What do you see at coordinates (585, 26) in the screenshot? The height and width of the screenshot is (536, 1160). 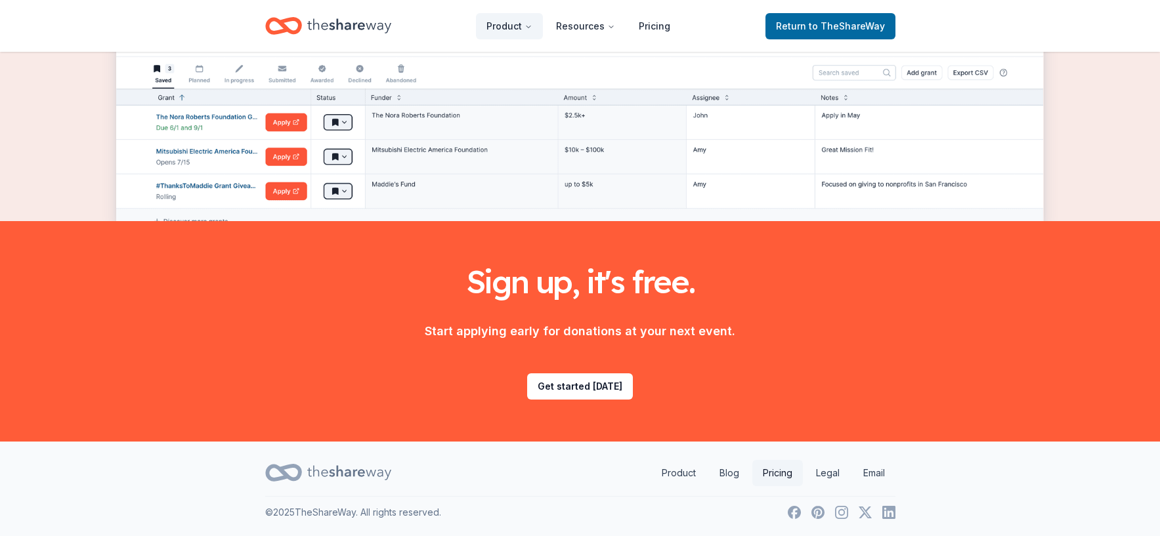 I see `button: Resources` at bounding box center [585, 26].